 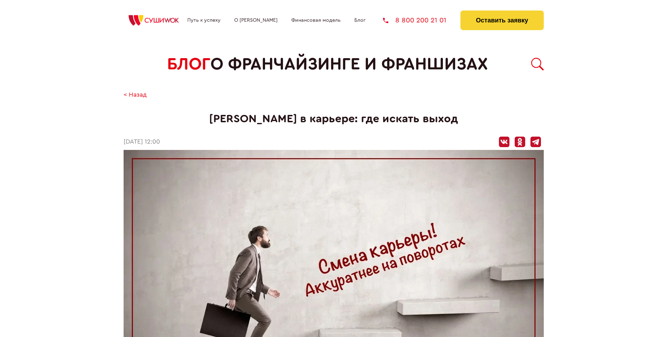 I want to click on a: < Назад, so click(x=135, y=95).